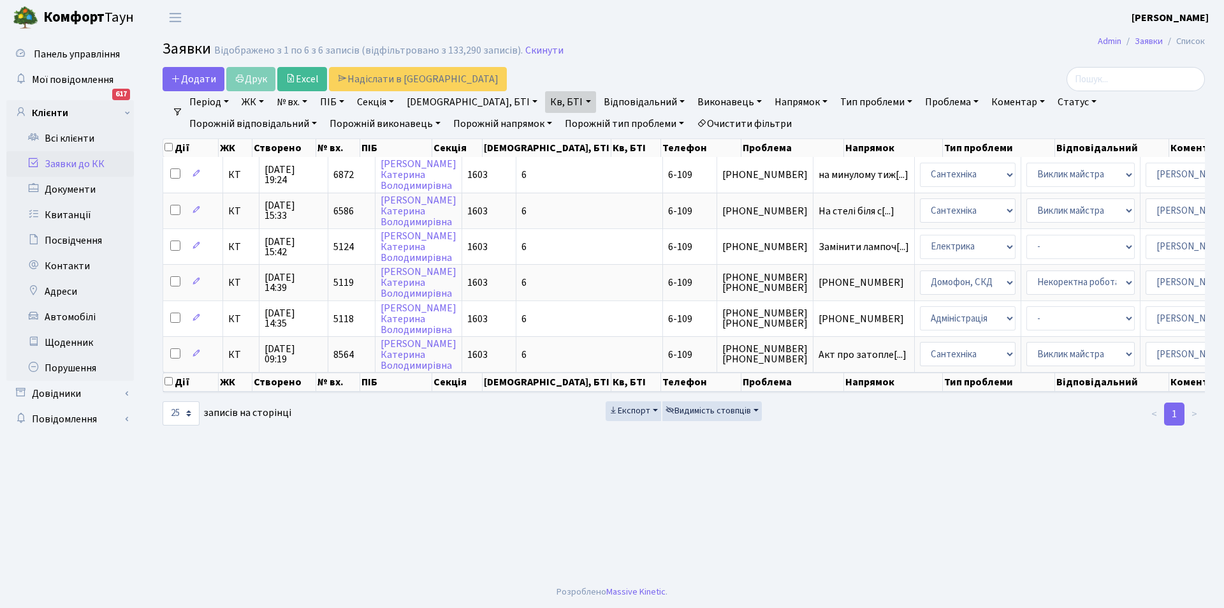 The height and width of the screenshot is (608, 1224). Describe the element at coordinates (636, 591) in the screenshot. I see `a: Massive Kinetic` at that location.